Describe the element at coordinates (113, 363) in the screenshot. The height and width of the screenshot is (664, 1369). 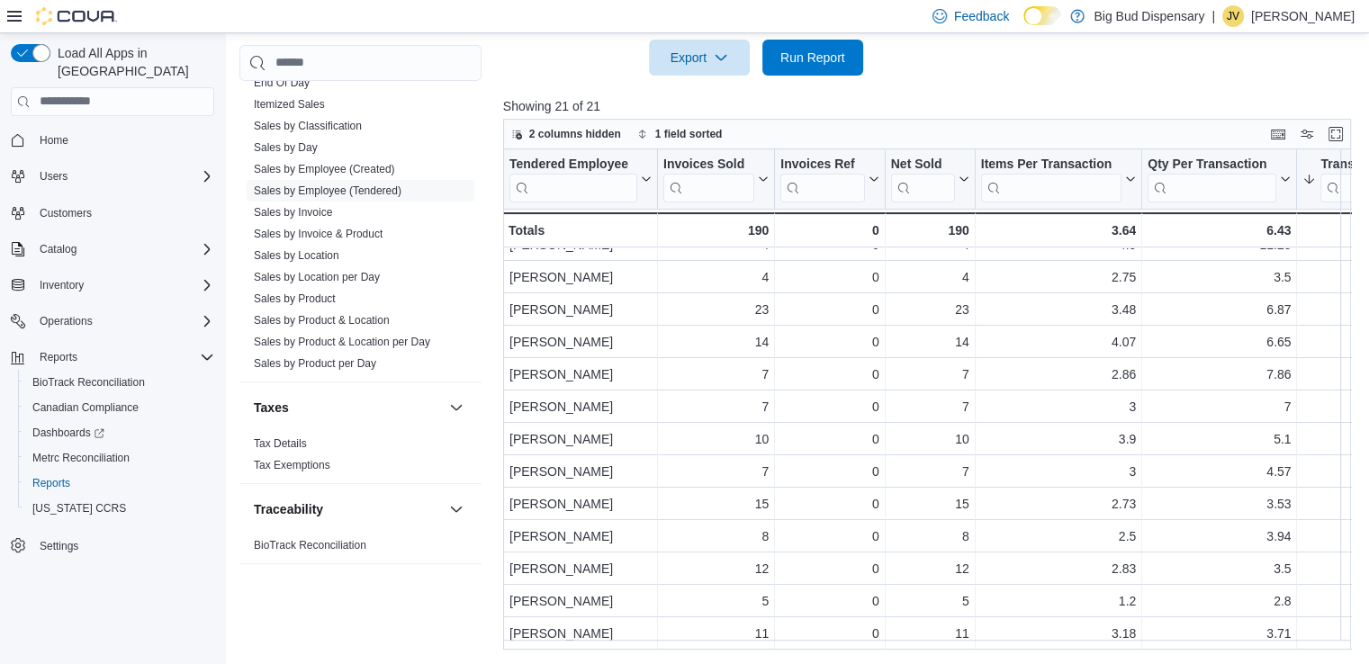
I see `nav: Complex example` at that location.